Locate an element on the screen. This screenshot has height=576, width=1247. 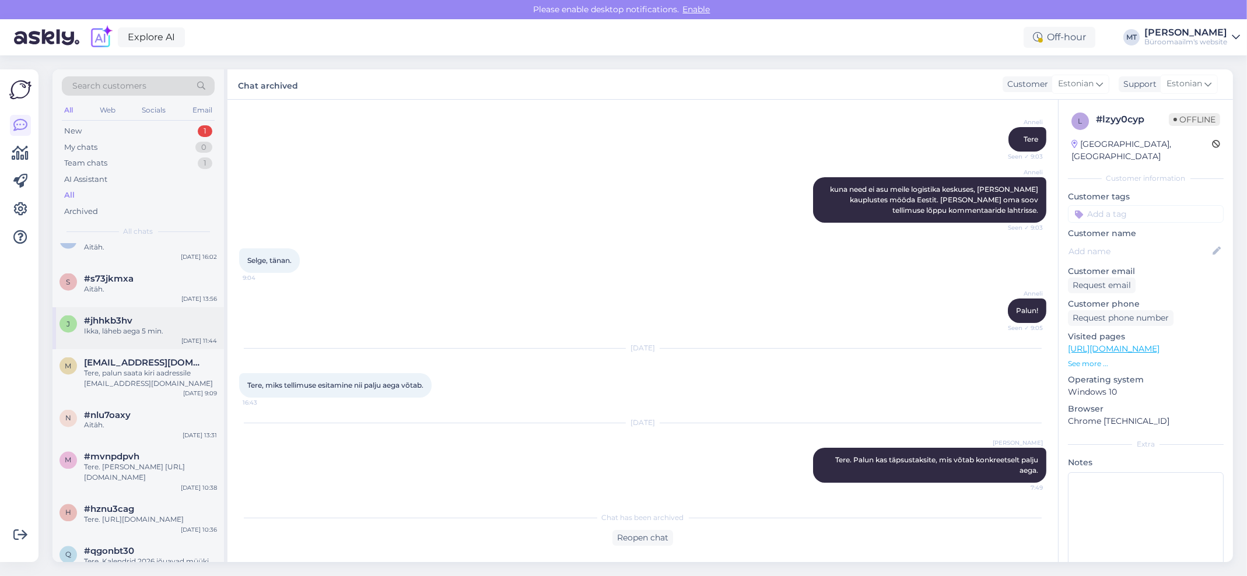
span: All chats is located at coordinates (138, 231).